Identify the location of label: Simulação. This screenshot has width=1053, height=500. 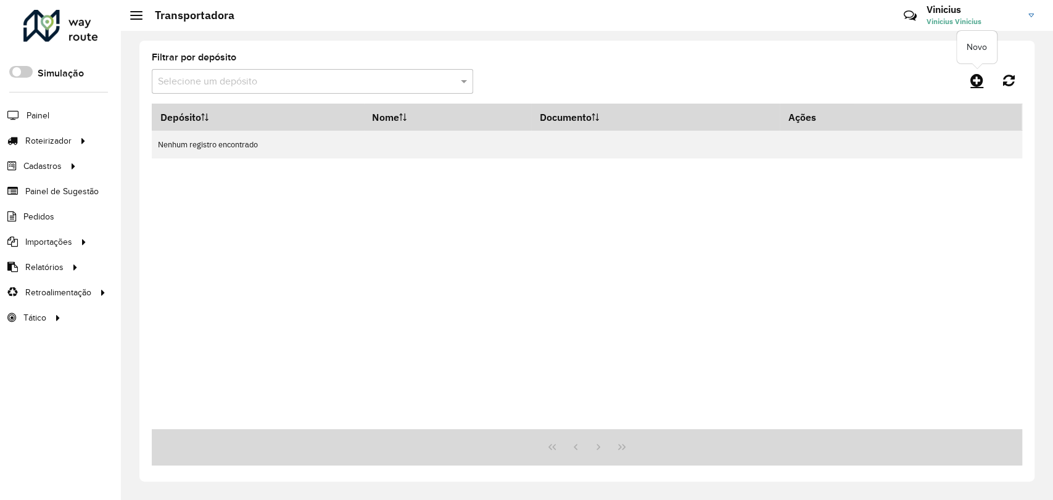
(60, 73).